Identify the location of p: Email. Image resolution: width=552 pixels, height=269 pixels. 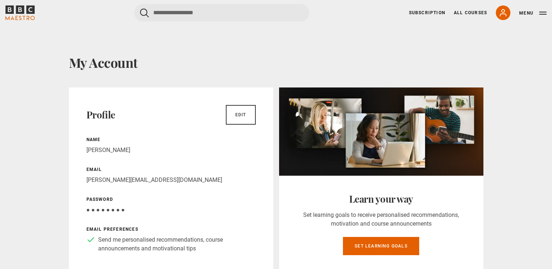
(171, 170).